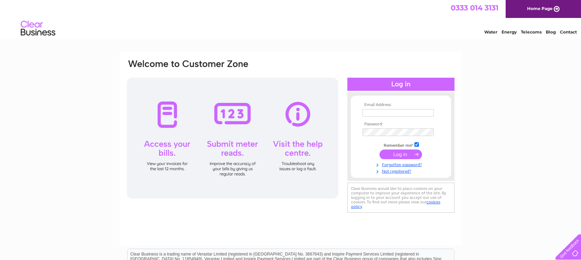 The height and width of the screenshot is (260, 581). What do you see at coordinates (475, 8) in the screenshot?
I see `span: 0333 014 3131` at bounding box center [475, 8].